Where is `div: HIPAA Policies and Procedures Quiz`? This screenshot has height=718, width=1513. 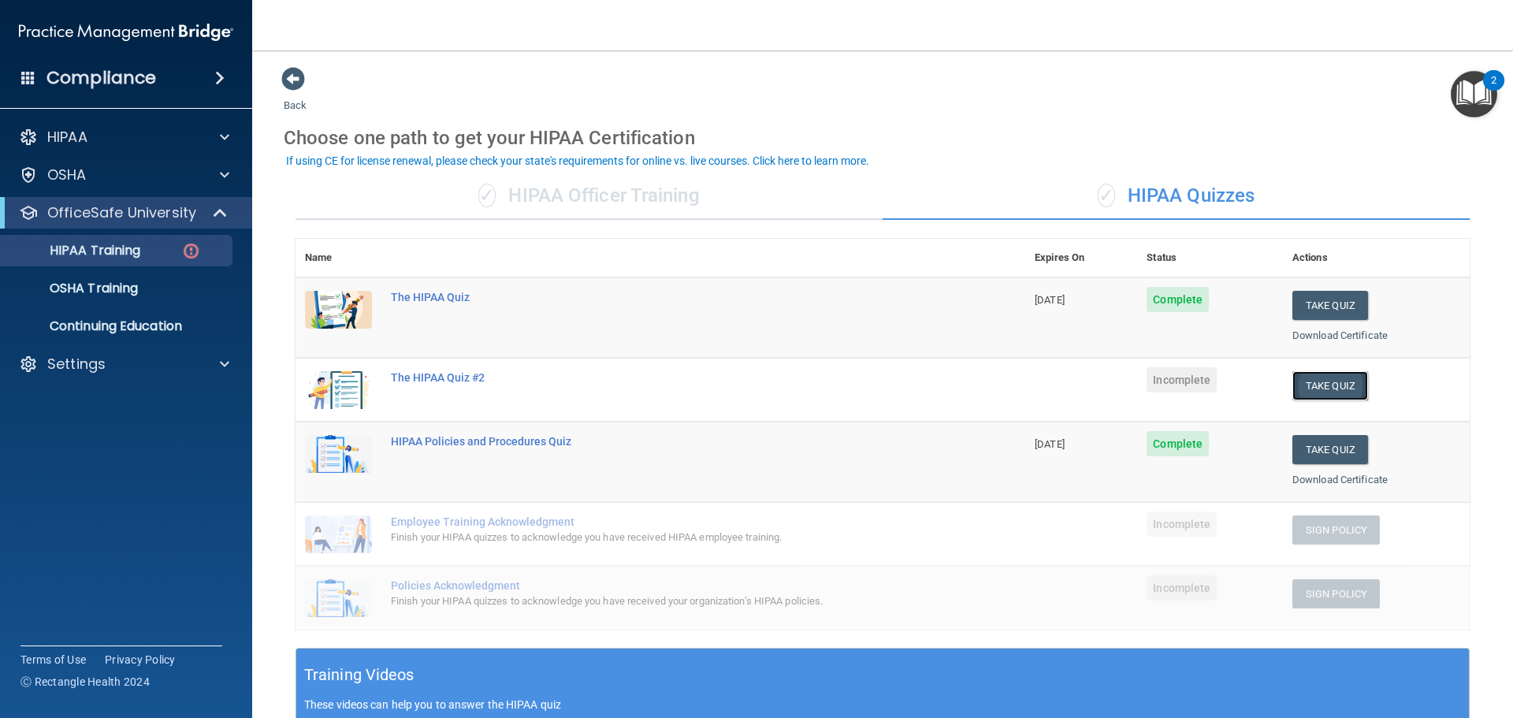
div: HIPAA Policies and Procedures Quiz is located at coordinates (668, 441).